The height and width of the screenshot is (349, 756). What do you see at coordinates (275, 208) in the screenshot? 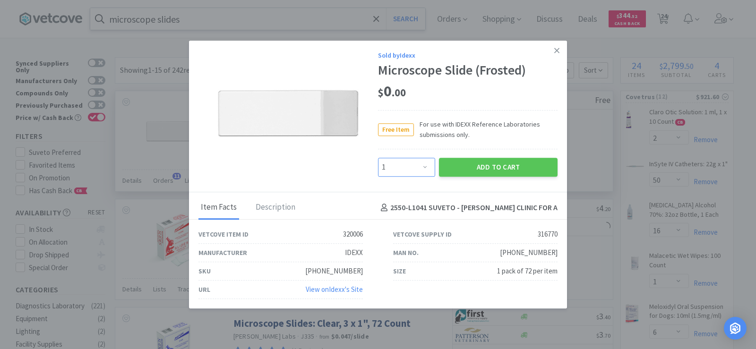
I see `div: Description` at bounding box center [275, 208].